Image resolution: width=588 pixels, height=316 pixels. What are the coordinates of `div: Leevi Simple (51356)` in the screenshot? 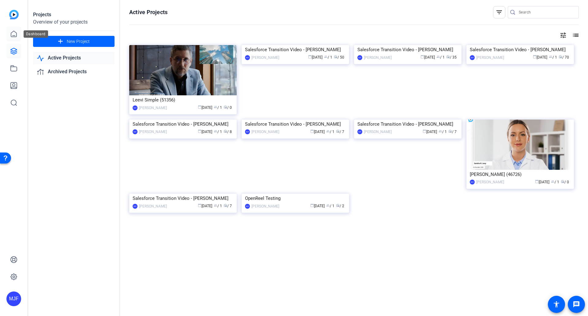 It's located at (183, 100).